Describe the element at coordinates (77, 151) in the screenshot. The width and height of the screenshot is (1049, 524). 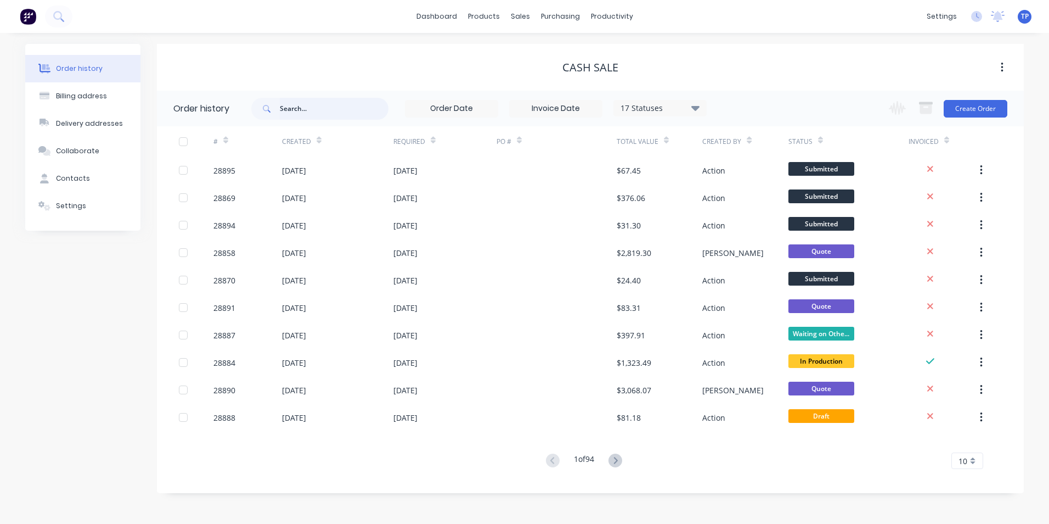
I see `div: Collaborate` at that location.